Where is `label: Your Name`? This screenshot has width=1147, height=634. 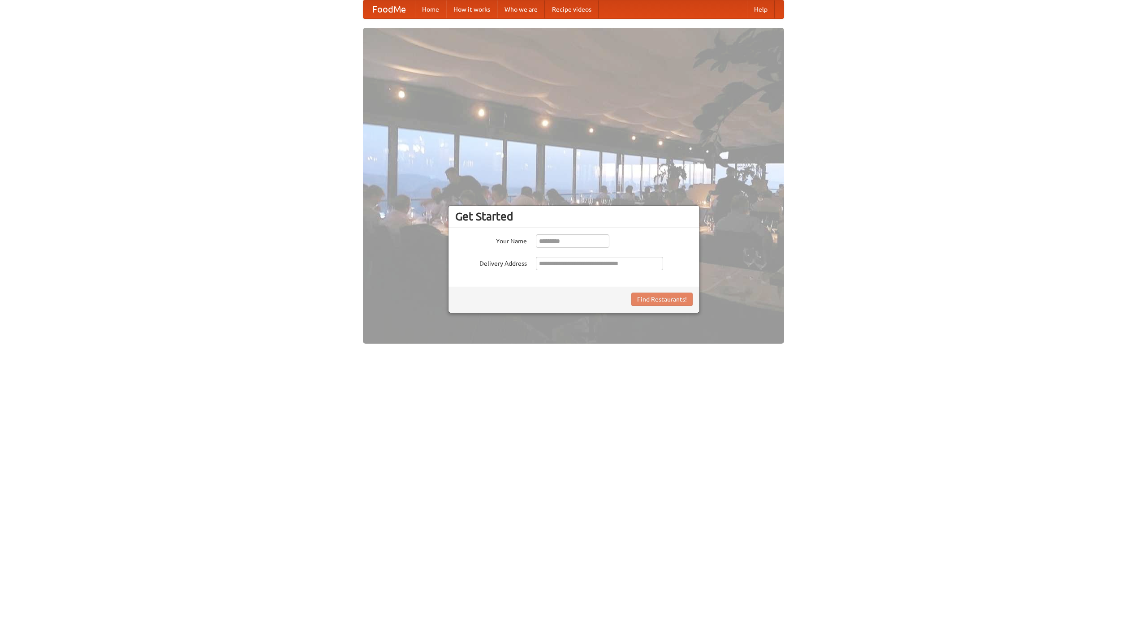 label: Your Name is located at coordinates (491, 240).